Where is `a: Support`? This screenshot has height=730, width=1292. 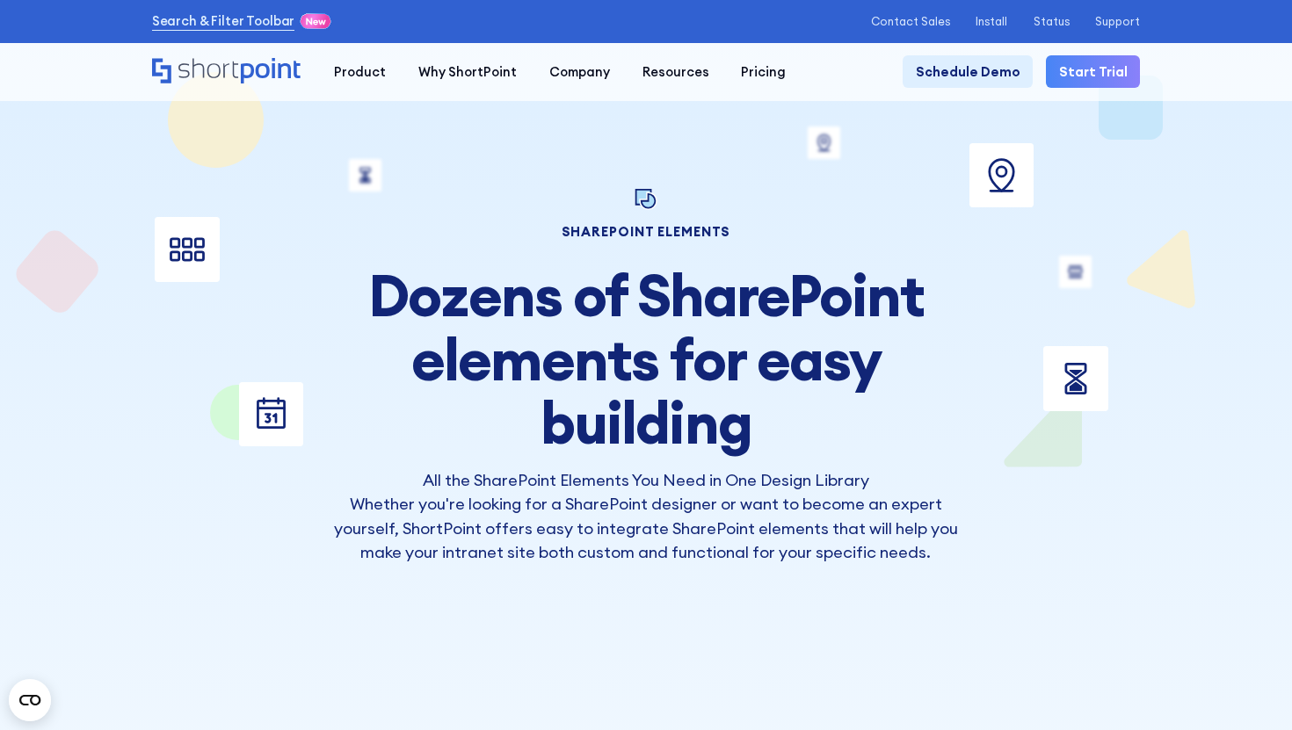
a: Support is located at coordinates (1117, 21).